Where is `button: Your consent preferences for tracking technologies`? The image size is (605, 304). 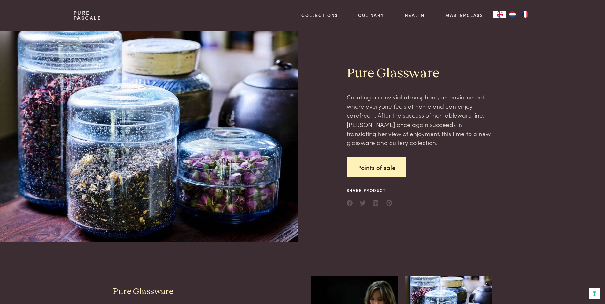
button: Your consent preferences for tracking technologies is located at coordinates (595, 294).